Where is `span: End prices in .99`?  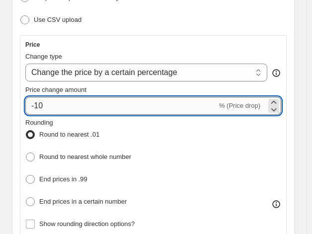 span: End prices in .99 is located at coordinates (63, 179).